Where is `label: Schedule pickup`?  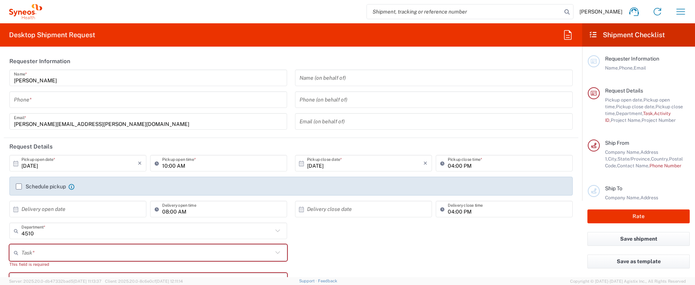
label: Schedule pickup is located at coordinates (41, 187).